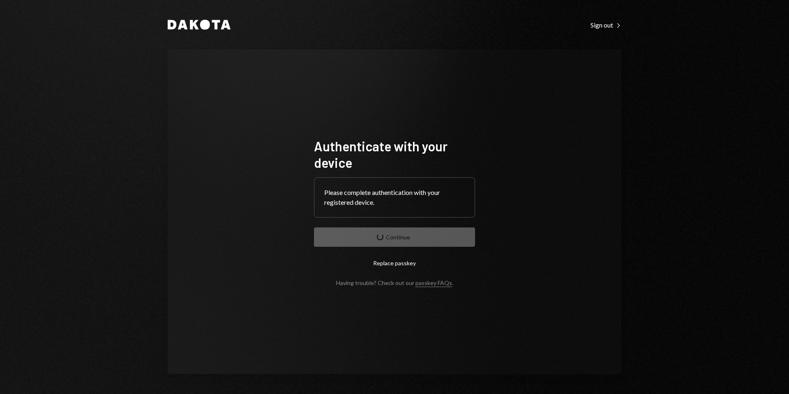  Describe the element at coordinates (606, 25) in the screenshot. I see `a: Sign out` at that location.